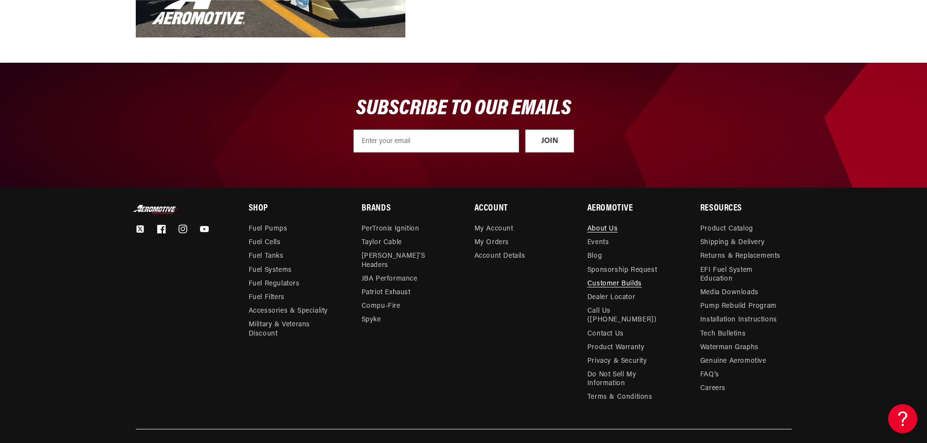  I want to click on a: Dealer Locator, so click(611, 298).